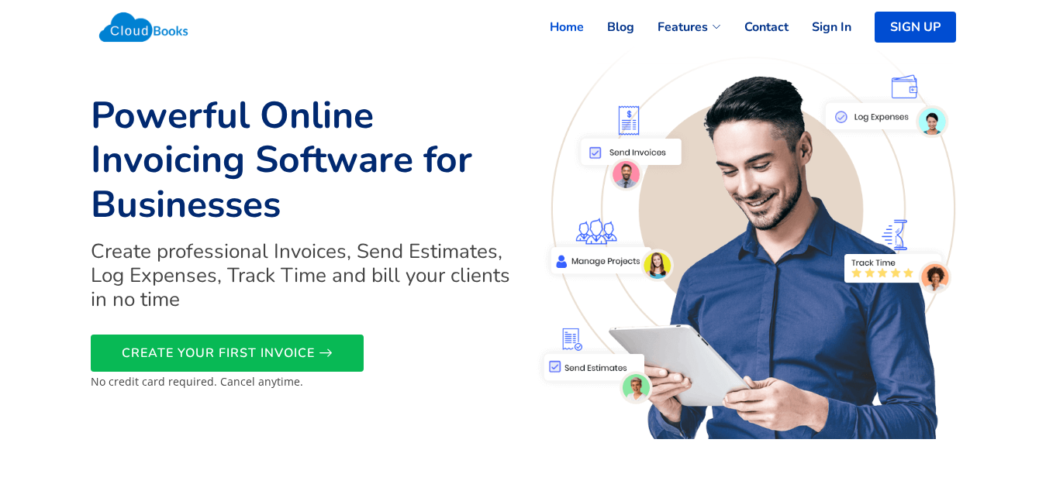 This screenshot has height=484, width=1046. Describe the element at coordinates (677, 27) in the screenshot. I see `a: Features` at that location.